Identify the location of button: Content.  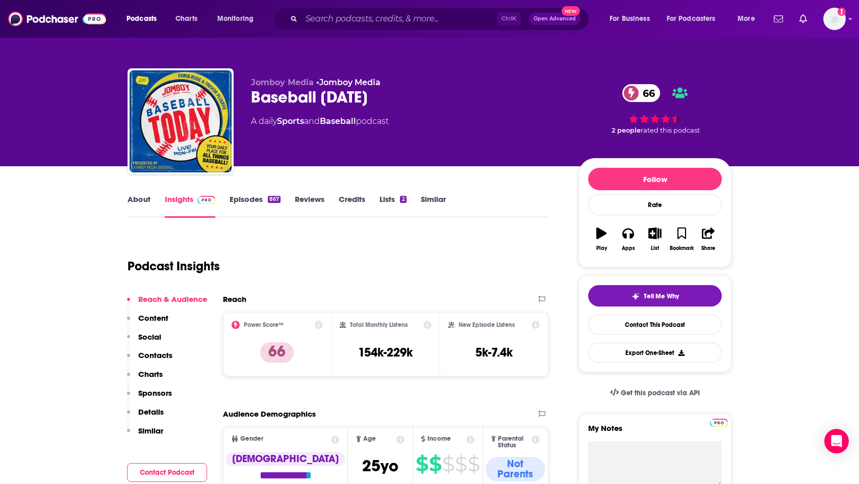
(147, 322).